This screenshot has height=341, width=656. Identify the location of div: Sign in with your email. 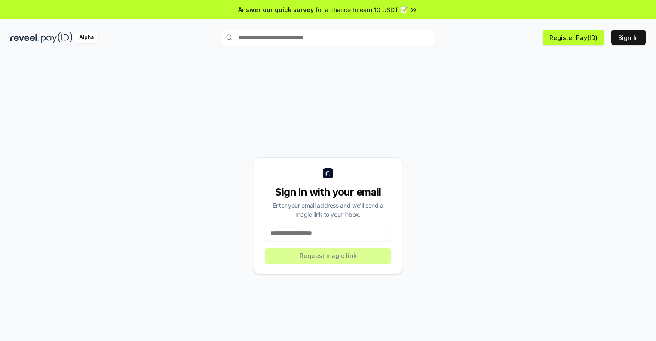
(328, 192).